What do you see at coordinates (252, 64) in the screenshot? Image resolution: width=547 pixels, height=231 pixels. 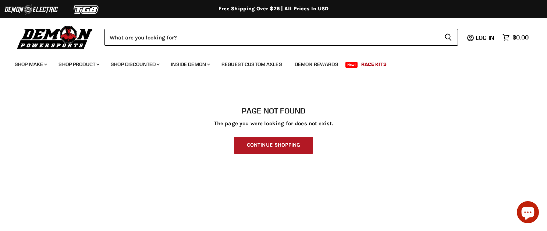 I see `a: Request Custom Axles` at bounding box center [252, 64].